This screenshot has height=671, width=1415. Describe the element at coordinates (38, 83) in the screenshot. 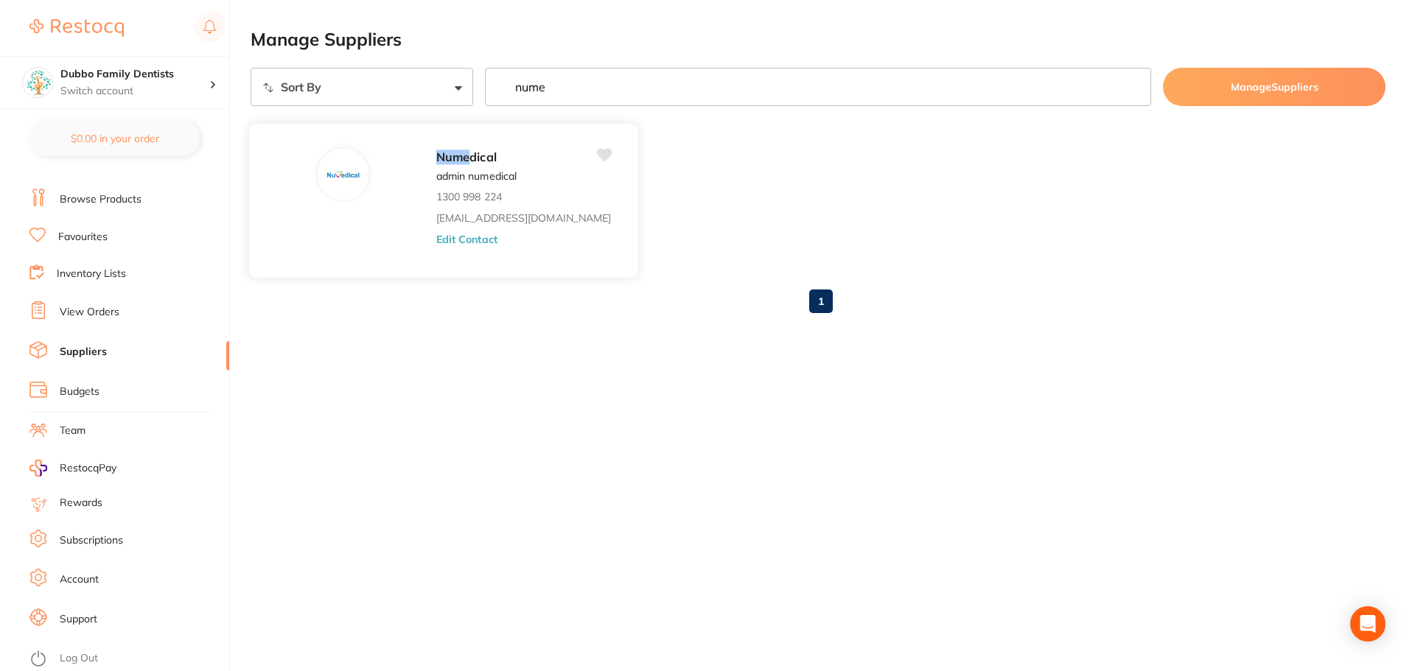

I see `img: Dubbo Family Dentists` at that location.